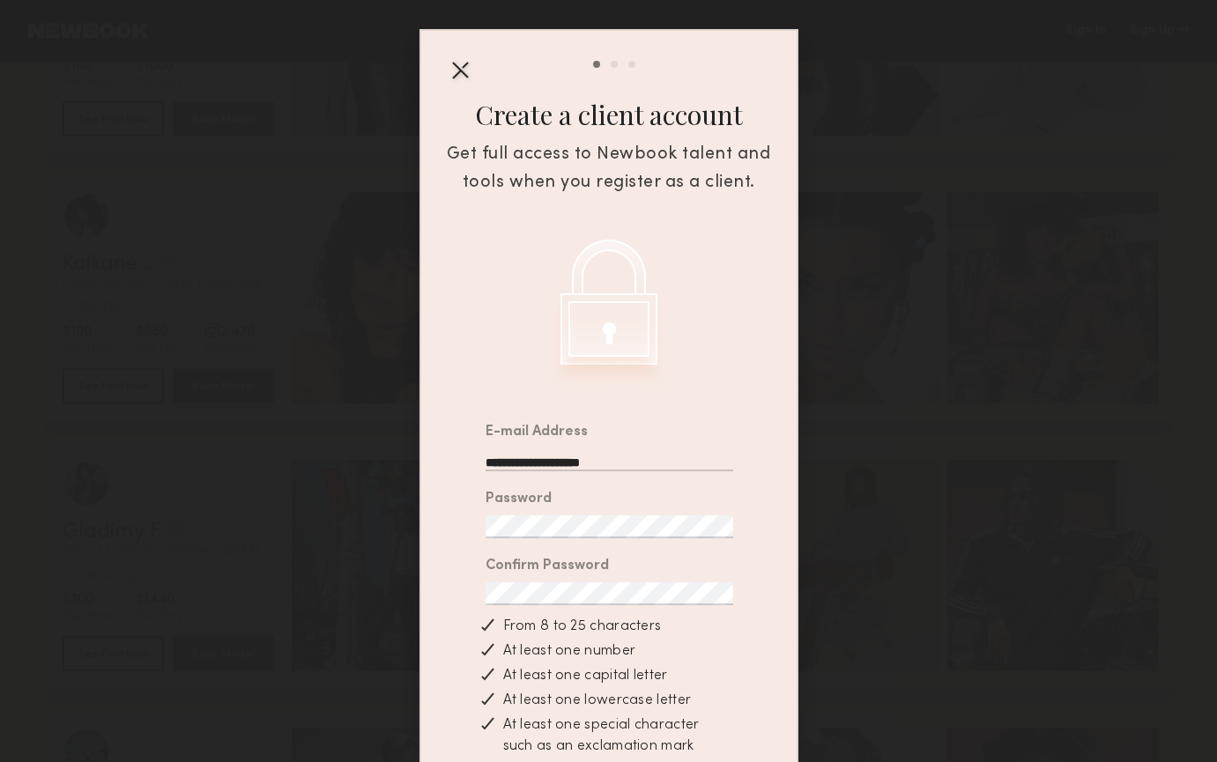  I want to click on div: From 8 to 25 characters, so click(598, 627).